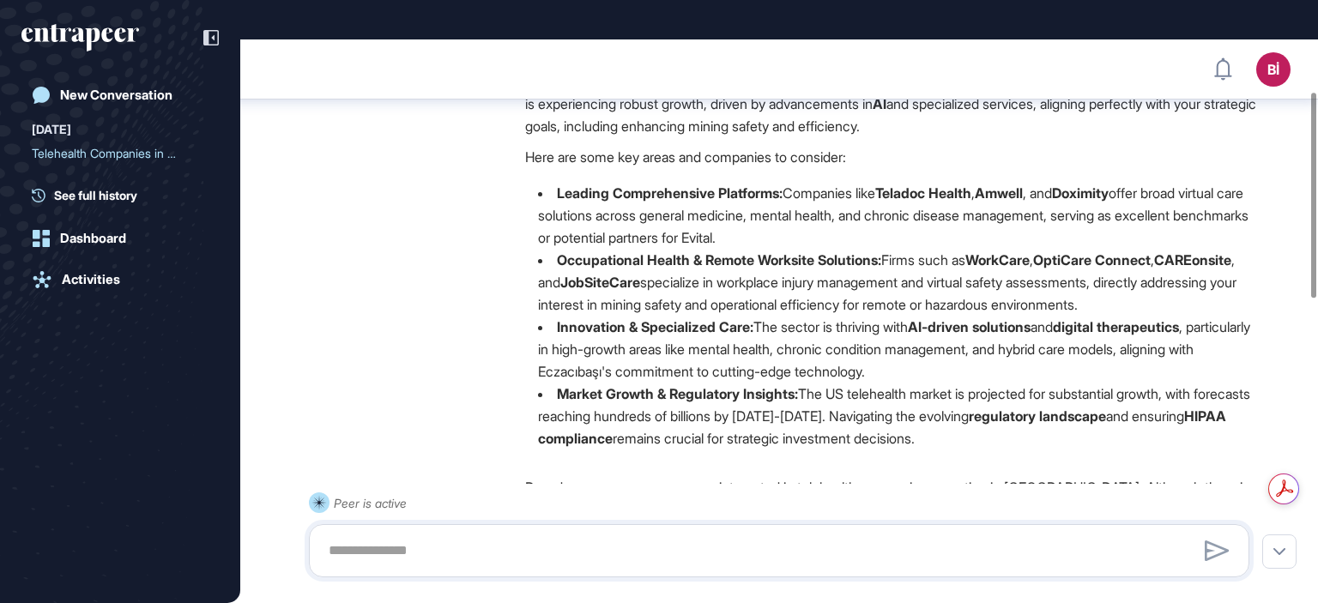 The image size is (1318, 603). I want to click on strong: JobSiteCare, so click(600, 282).